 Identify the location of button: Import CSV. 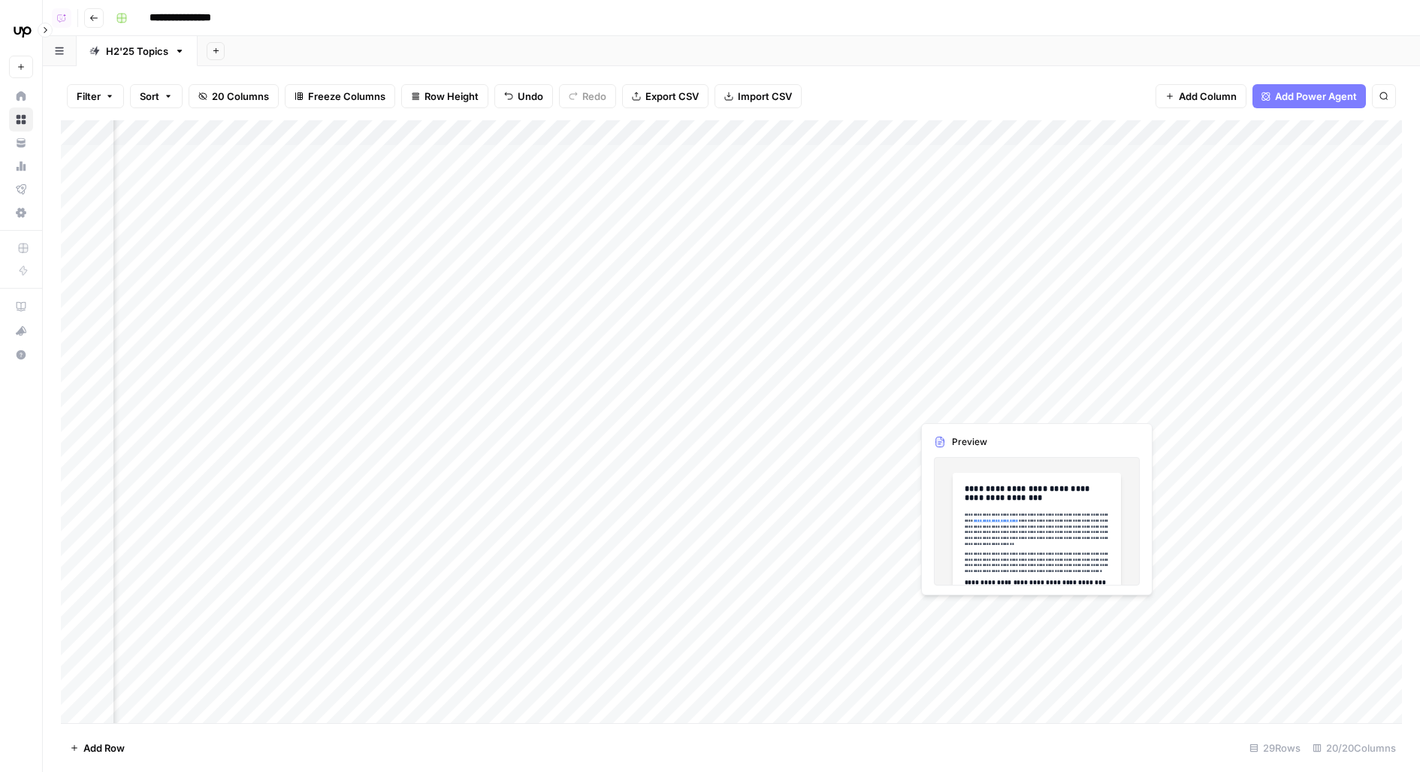
(758, 96).